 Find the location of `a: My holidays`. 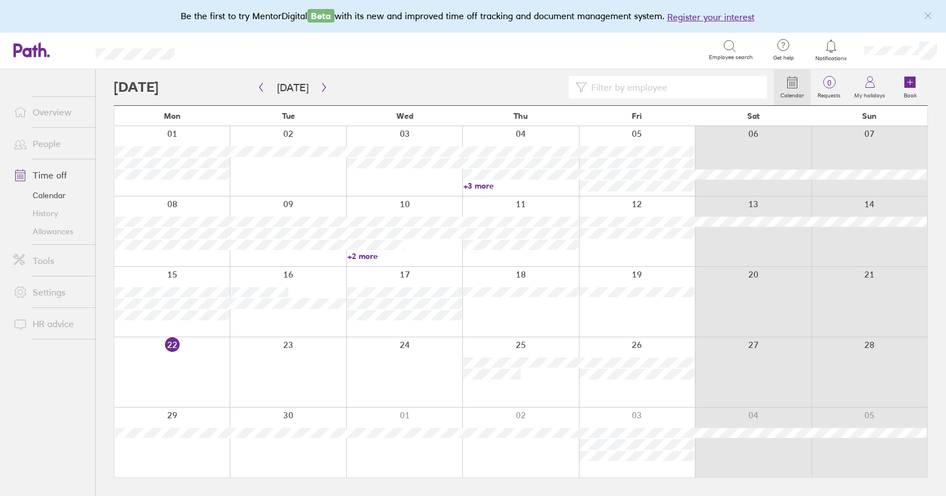

a: My holidays is located at coordinates (869, 87).